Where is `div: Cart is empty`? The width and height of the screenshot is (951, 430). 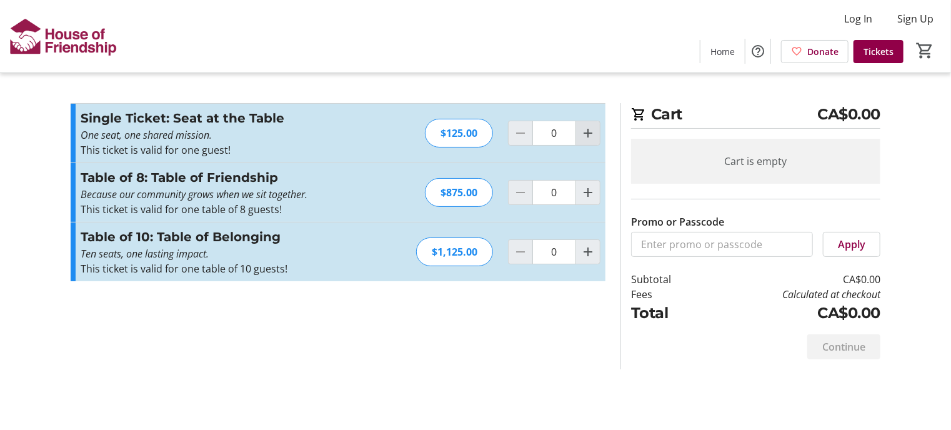 div: Cart is empty is located at coordinates (756, 161).